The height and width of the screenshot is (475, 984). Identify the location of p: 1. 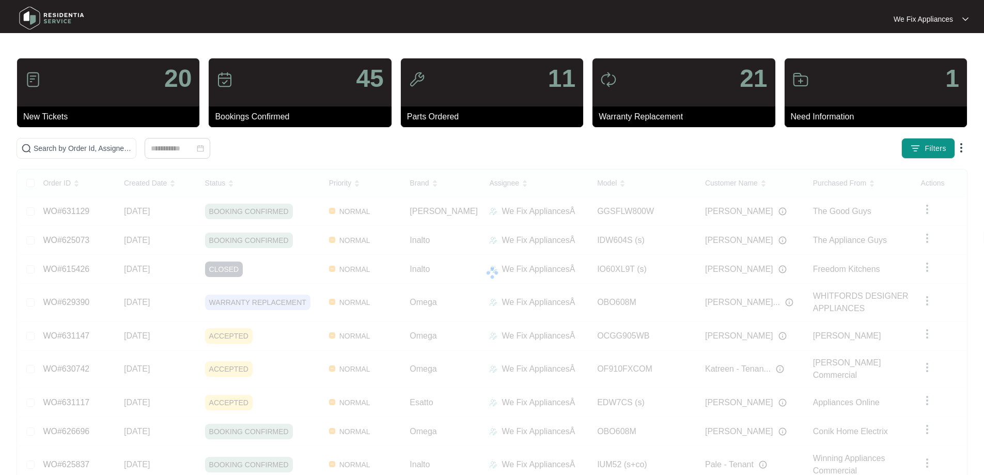
(952, 79).